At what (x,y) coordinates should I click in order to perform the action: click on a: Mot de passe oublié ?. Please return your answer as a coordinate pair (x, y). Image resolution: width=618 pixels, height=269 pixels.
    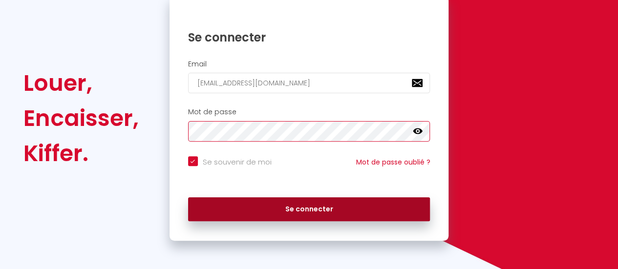
    Looking at the image, I should click on (393, 162).